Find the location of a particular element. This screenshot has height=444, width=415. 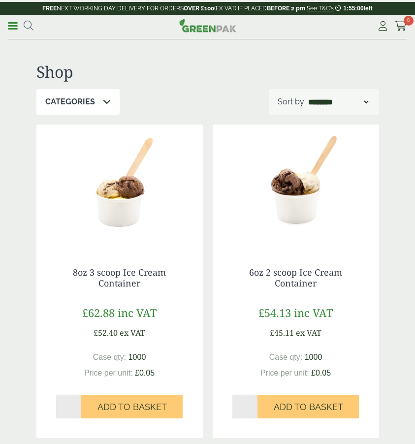

i: Cart is located at coordinates (401, 26).